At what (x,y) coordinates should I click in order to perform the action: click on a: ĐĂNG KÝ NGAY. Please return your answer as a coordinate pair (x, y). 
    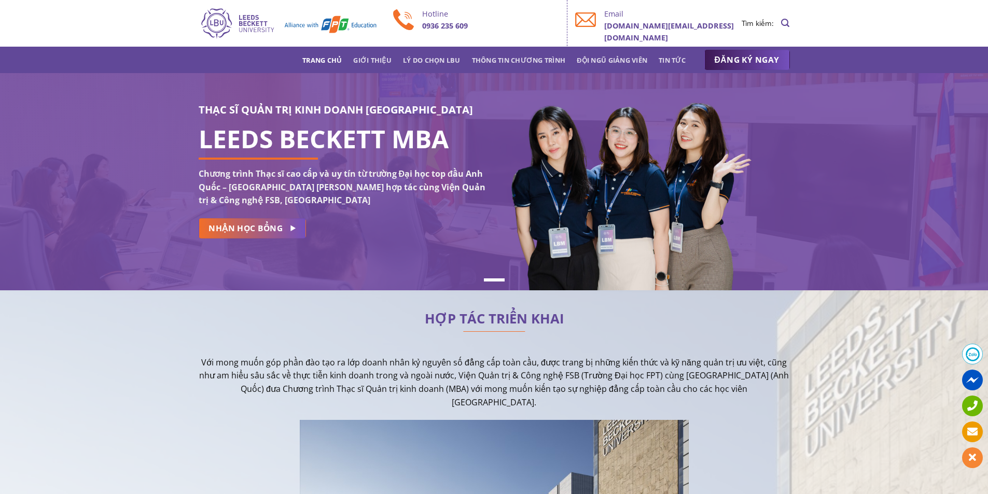
    Looking at the image, I should click on (747, 60).